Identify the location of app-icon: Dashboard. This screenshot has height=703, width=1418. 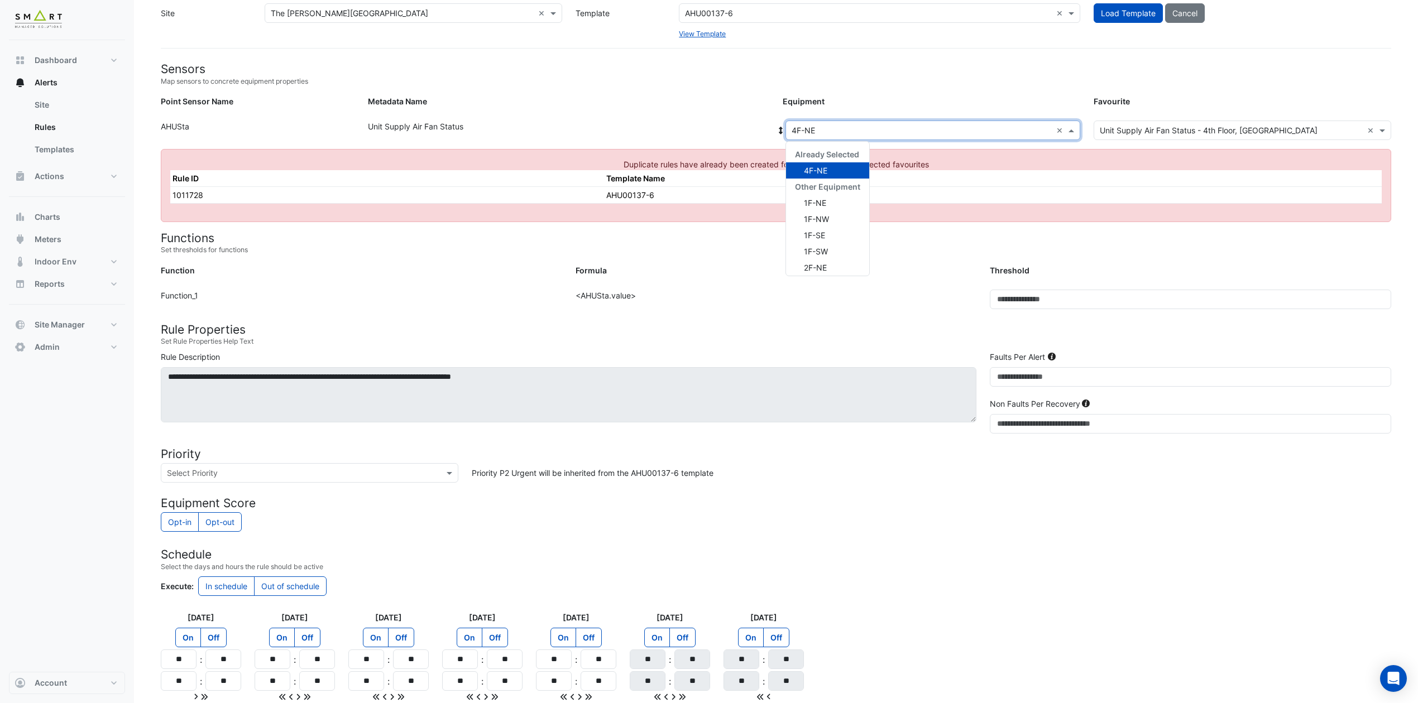
(20, 60).